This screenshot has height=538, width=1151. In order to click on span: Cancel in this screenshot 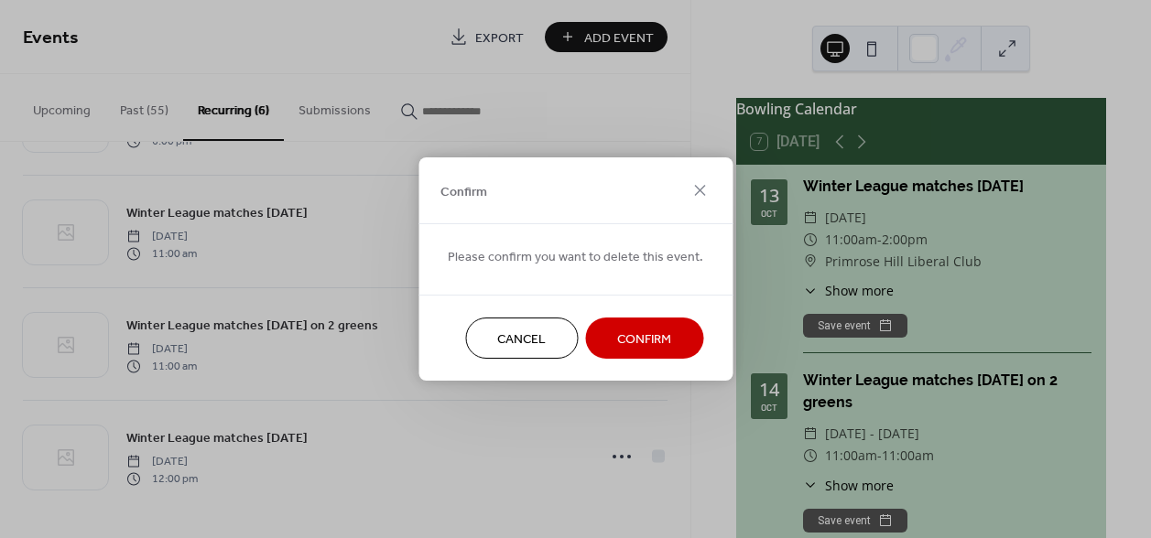, I will do `click(521, 340)`.